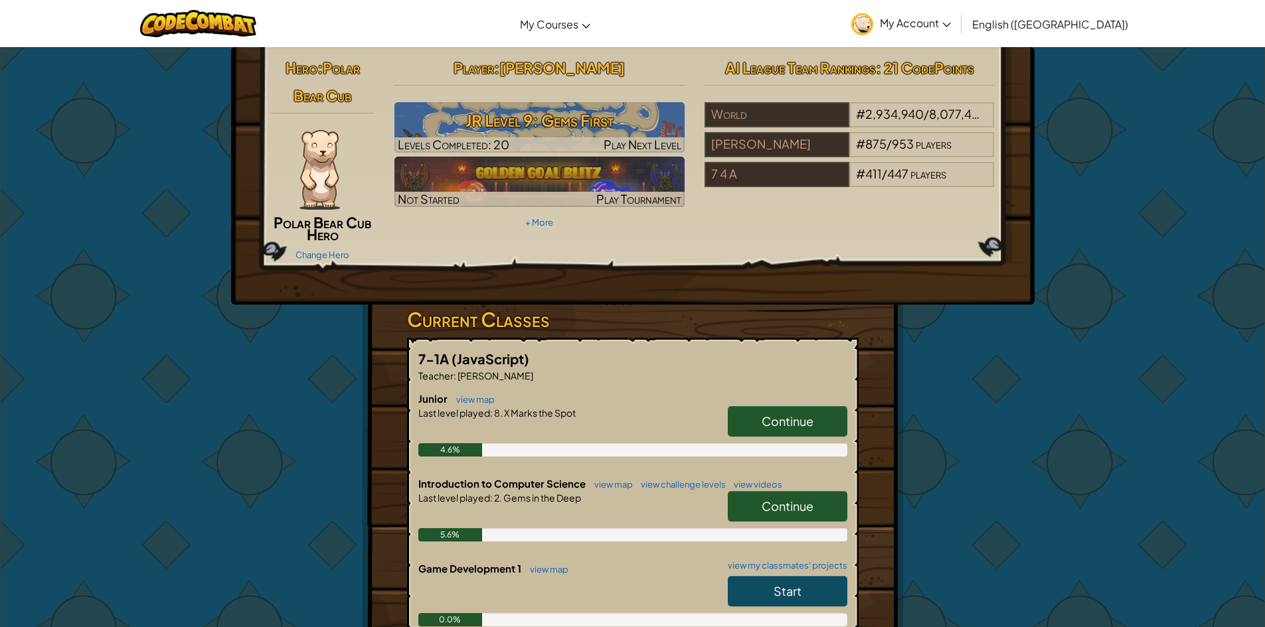  I want to click on span: Polar Bear Cub, so click(327, 82).